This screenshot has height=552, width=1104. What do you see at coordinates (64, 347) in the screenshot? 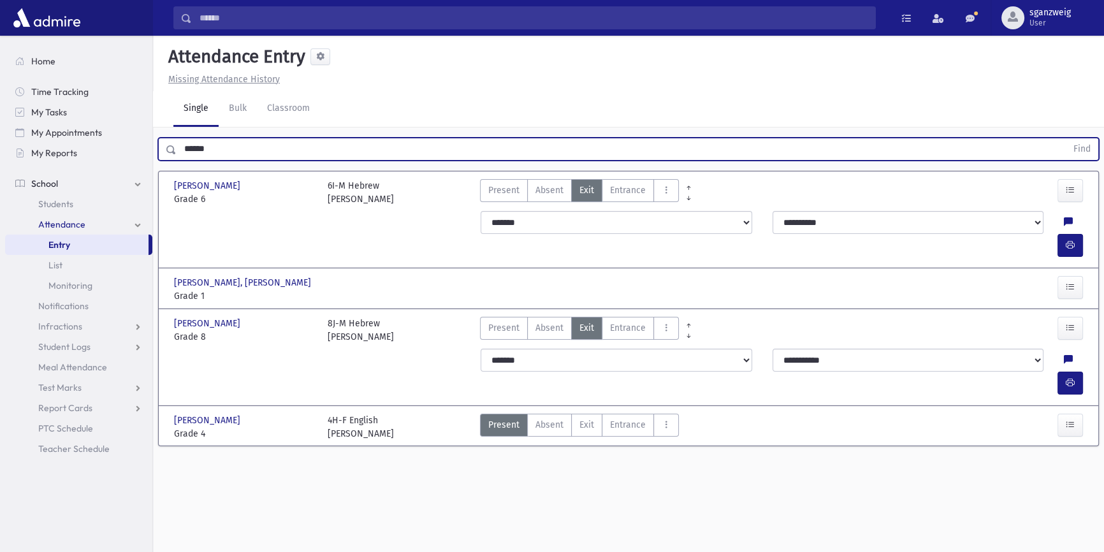
I see `span: Student Logs` at bounding box center [64, 347].